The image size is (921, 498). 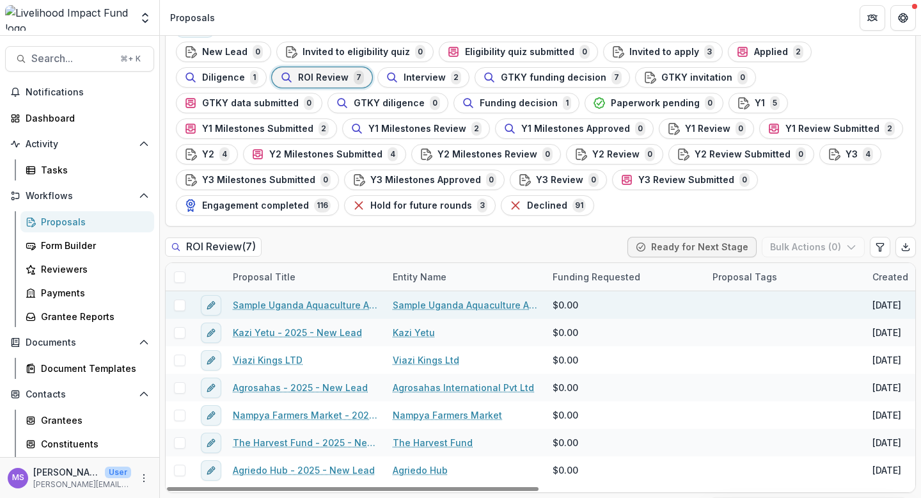 What do you see at coordinates (79, 196) in the screenshot?
I see `span: Workflows` at bounding box center [79, 196].